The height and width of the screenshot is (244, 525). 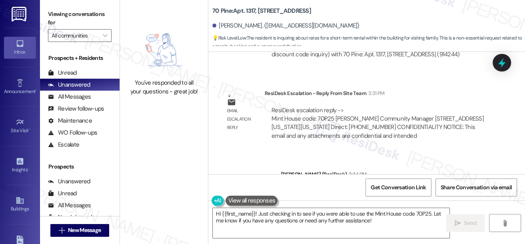 What do you see at coordinates (20, 48) in the screenshot?
I see `a: Inbox` at bounding box center [20, 48].